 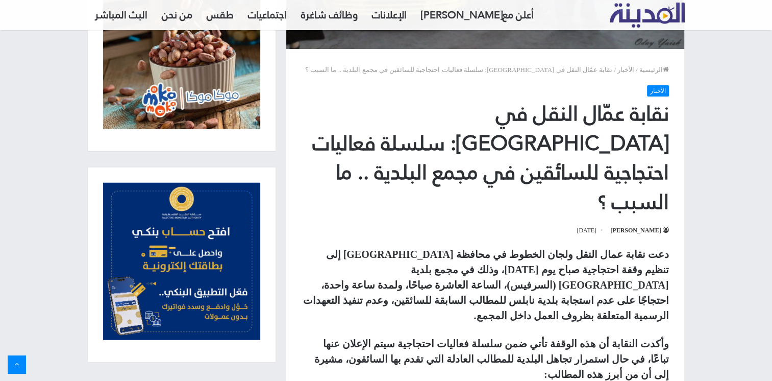 What do you see at coordinates (647, 15) in the screenshot?
I see `img: تلفزيون المدينة` at bounding box center [647, 15].